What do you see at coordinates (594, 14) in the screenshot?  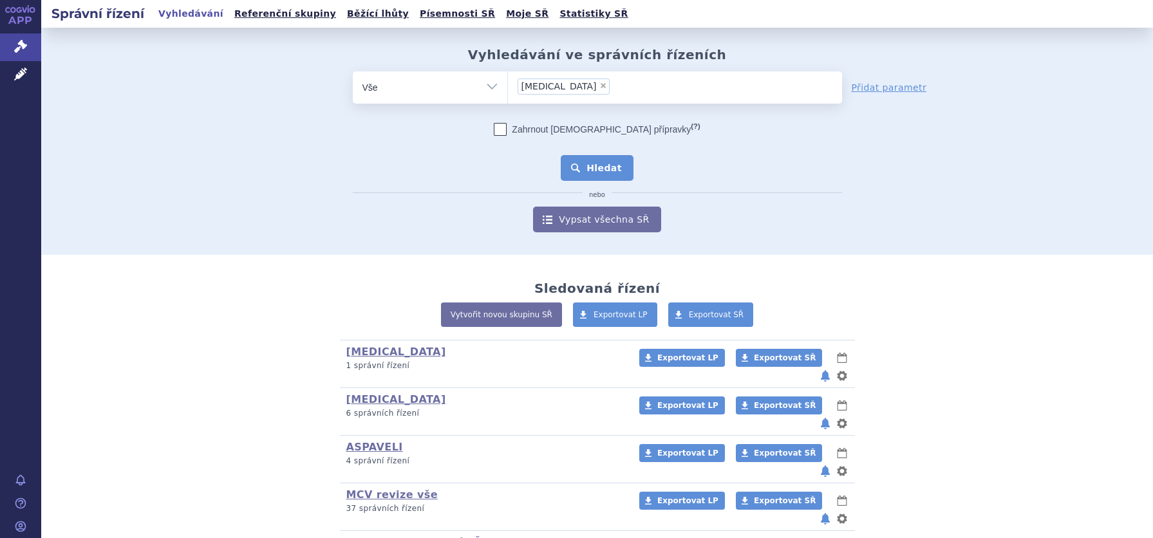 I see `a: Statistiky SŘ` at bounding box center [594, 14].